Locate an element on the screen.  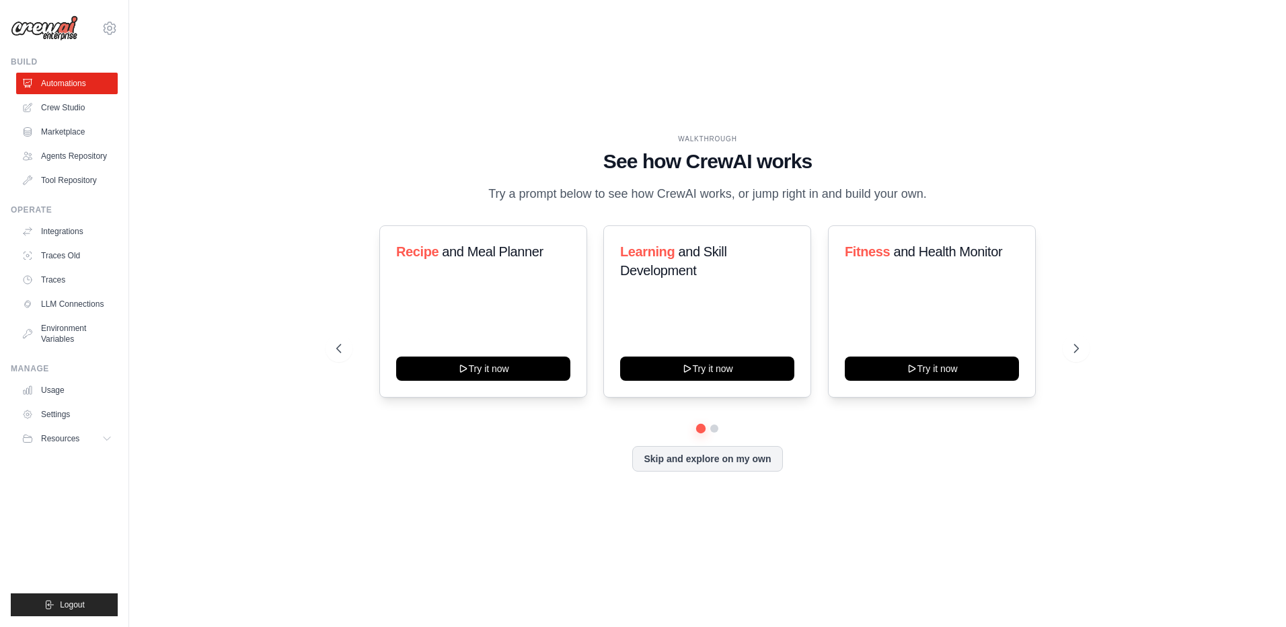
a: Agents Repository is located at coordinates (67, 156).